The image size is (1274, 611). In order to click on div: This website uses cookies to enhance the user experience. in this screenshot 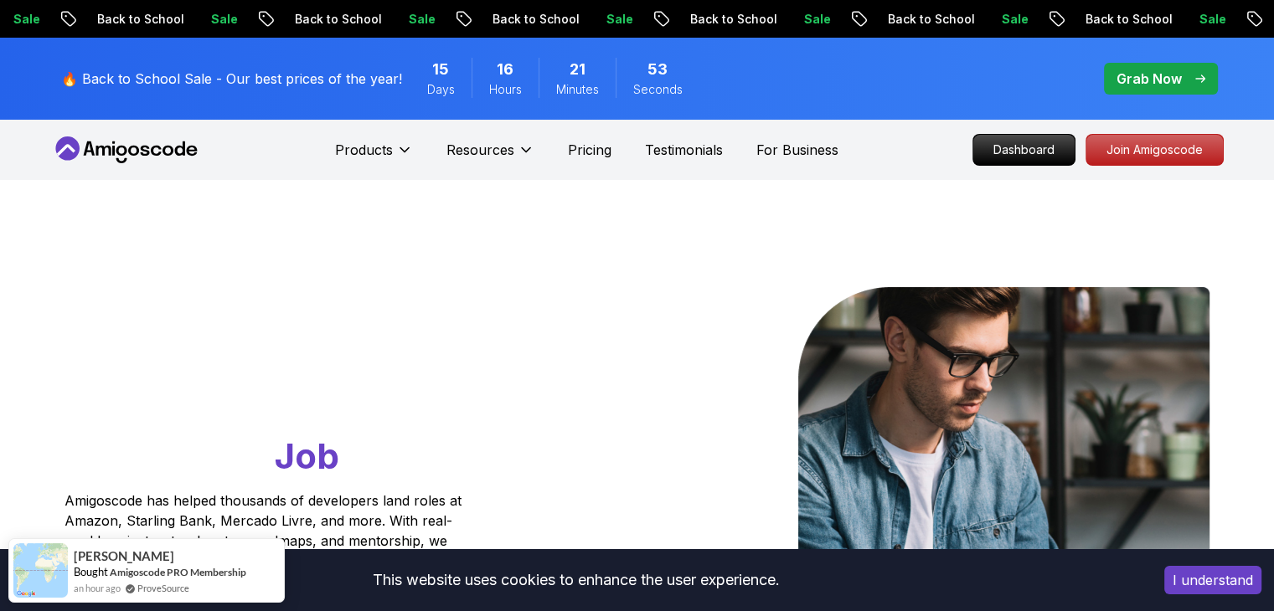, I will do `click(575, 580)`.